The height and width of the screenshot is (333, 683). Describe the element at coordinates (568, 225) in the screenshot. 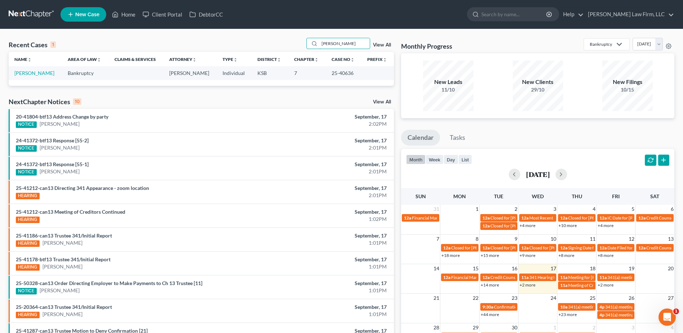

I see `a: +10 more` at that location.